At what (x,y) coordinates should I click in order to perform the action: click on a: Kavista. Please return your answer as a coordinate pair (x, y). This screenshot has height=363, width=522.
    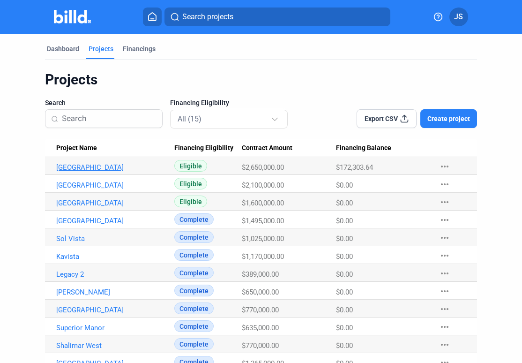
    Looking at the image, I should click on (112, 256).